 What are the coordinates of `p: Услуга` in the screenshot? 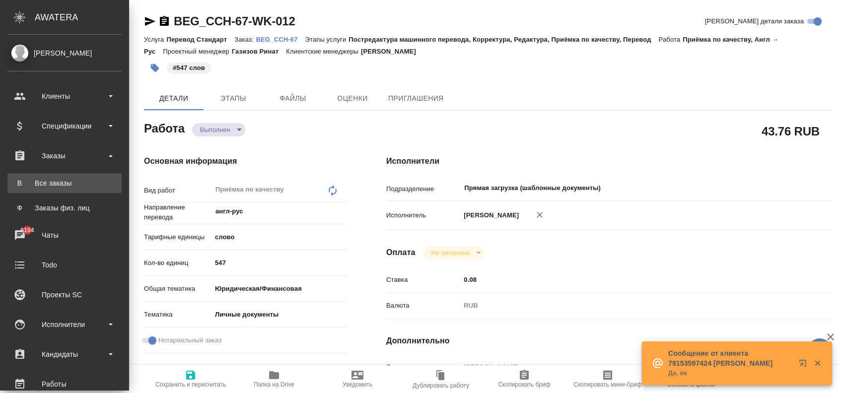 It's located at (155, 39).